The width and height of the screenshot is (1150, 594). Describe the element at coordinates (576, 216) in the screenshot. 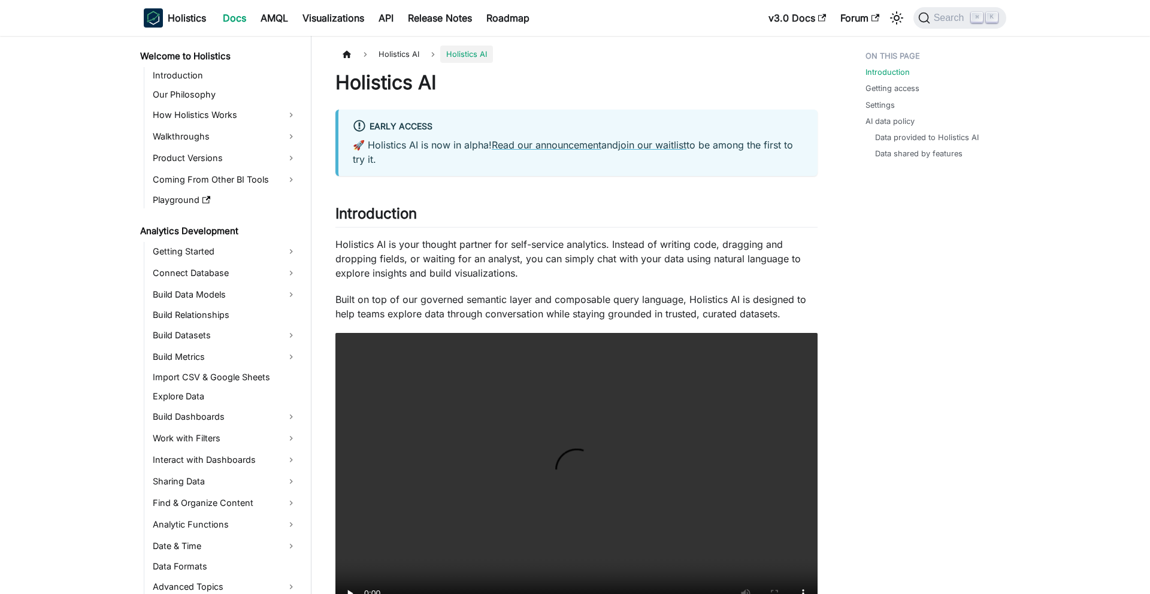

I see `h2: Introduction` at that location.